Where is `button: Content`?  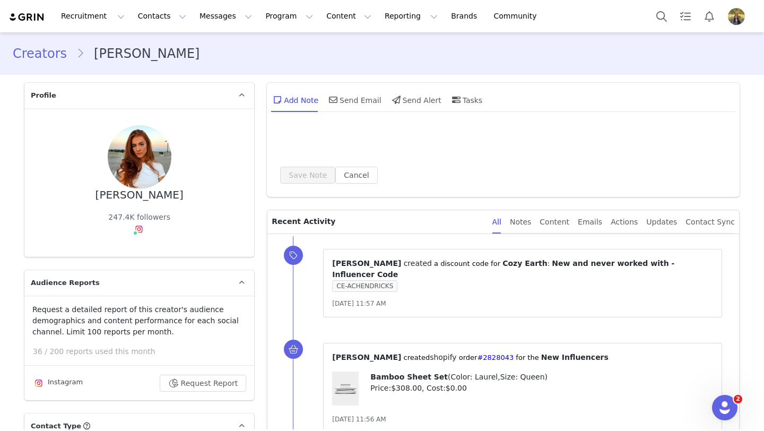
button: Content is located at coordinates (349, 16).